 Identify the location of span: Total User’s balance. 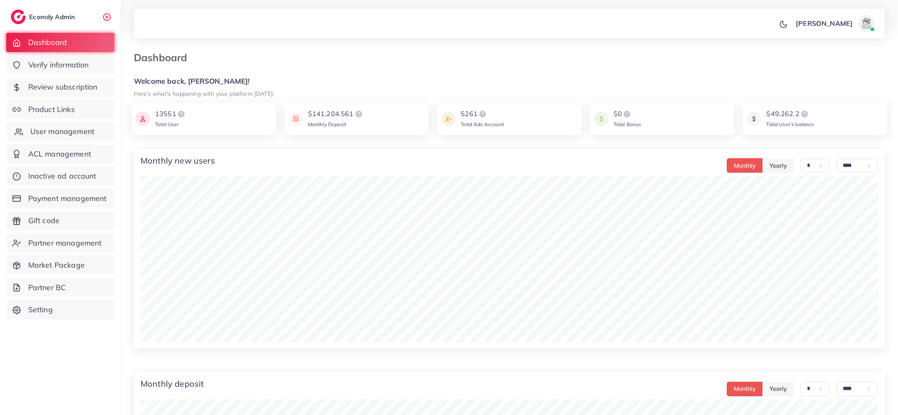
(790, 124).